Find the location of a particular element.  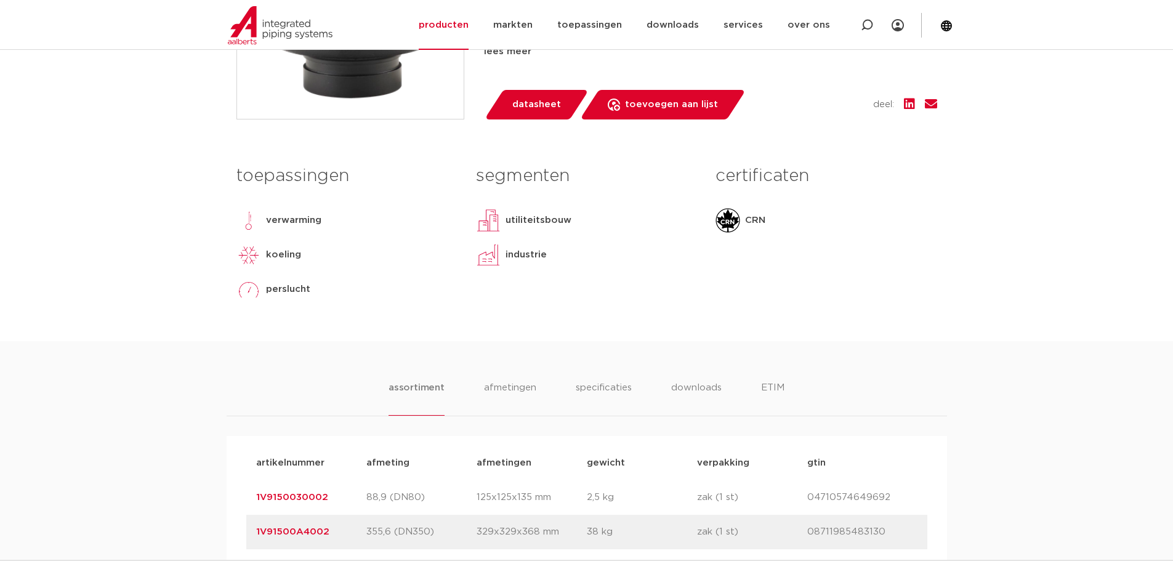

h3: toepassingen is located at coordinates (347, 176).